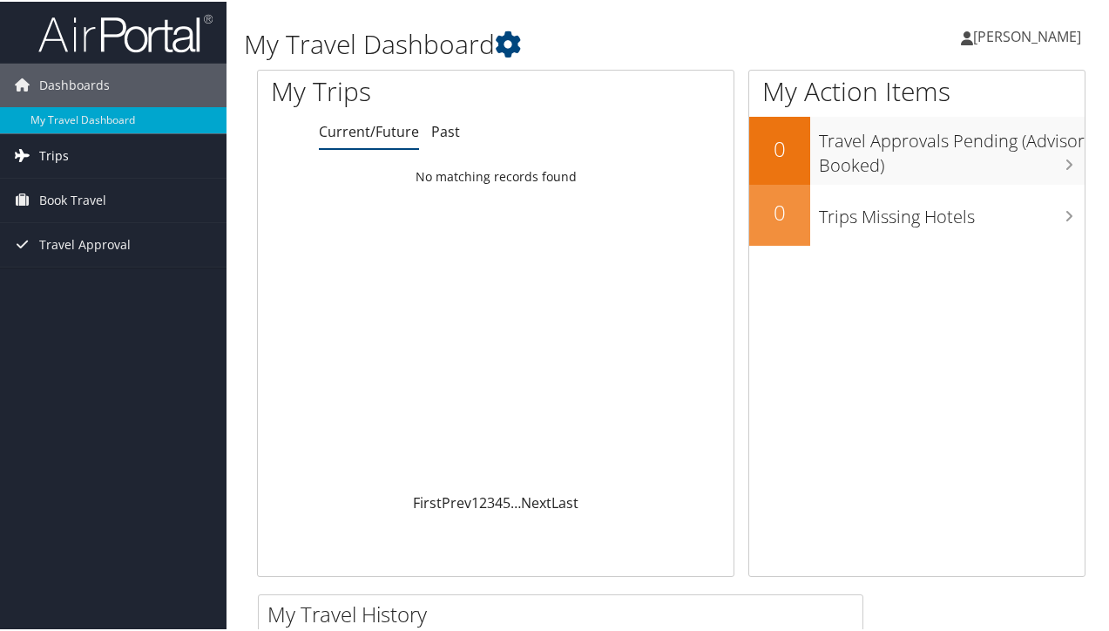  Describe the element at coordinates (918, 90) in the screenshot. I see `h1: My Action Items` at that location.